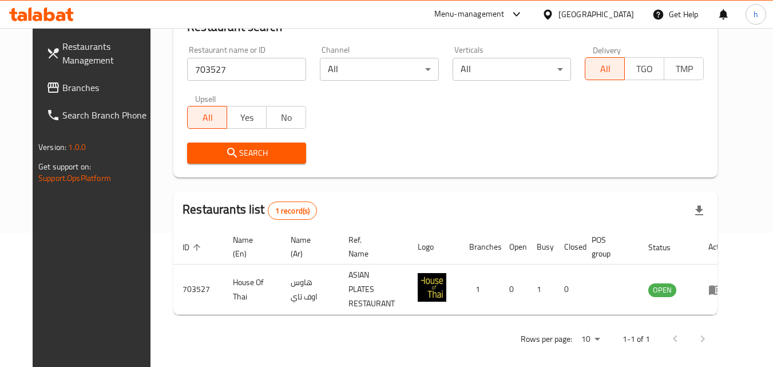 The width and height of the screenshot is (773, 367). Describe the element at coordinates (308, 247) in the screenshot. I see `span: Name (Ar)` at that location.